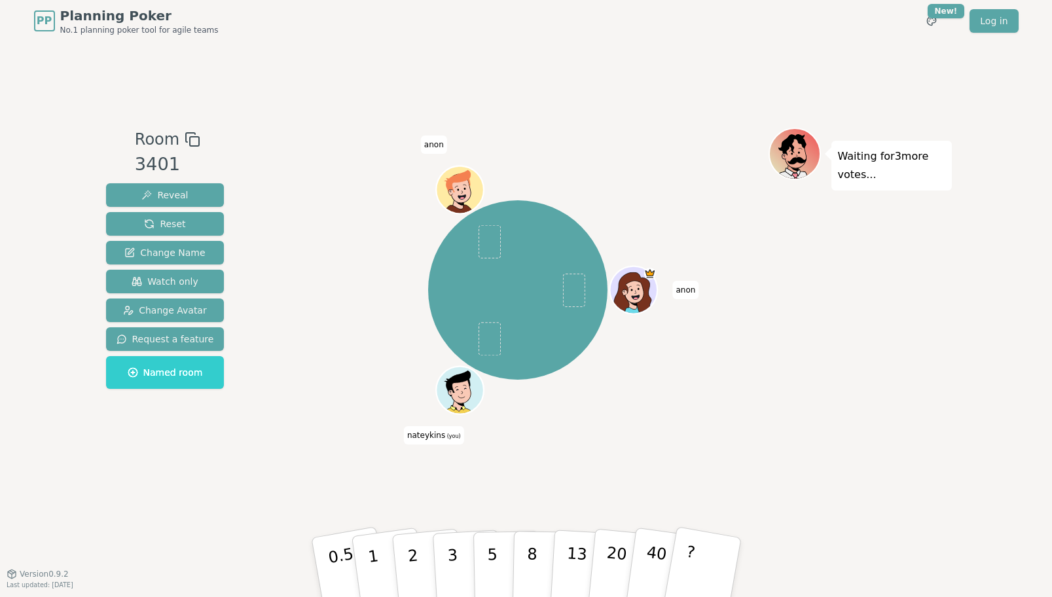  What do you see at coordinates (126, 21) in the screenshot?
I see `a: PPPlanning PokerNo.1 planning poker tool for agile teams` at bounding box center [126, 21].